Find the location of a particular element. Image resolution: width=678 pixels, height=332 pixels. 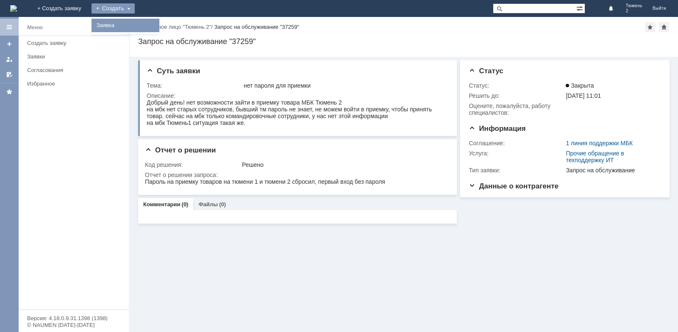

div: Создать заявку is located at coordinates (75, 43).